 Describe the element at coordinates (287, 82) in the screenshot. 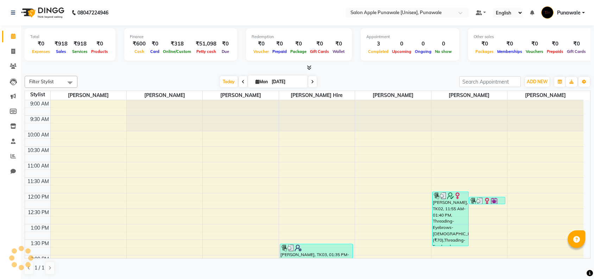

I see `input: 2025-09-01` at that location.